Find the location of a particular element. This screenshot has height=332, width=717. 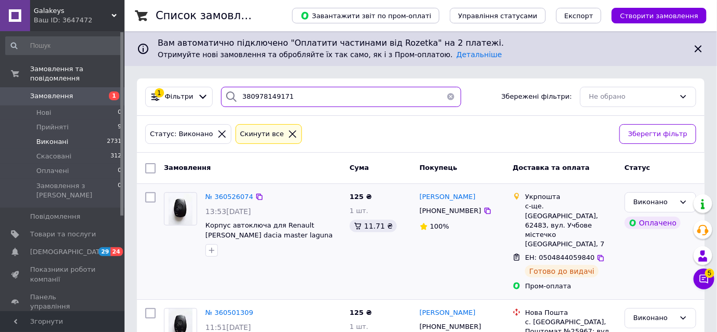

span: Нові is located at coordinates (44, 113).